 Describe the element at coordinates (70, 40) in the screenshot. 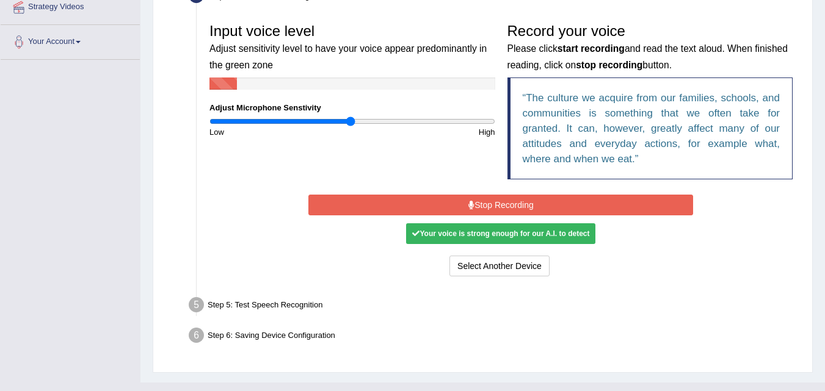

I see `a: Your Account` at that location.